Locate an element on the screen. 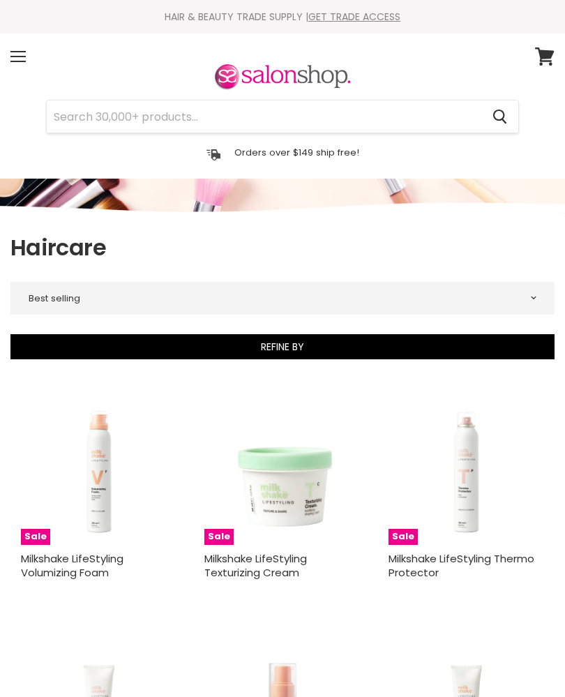 This screenshot has width=565, height=697. form: Product is located at coordinates (282, 116).